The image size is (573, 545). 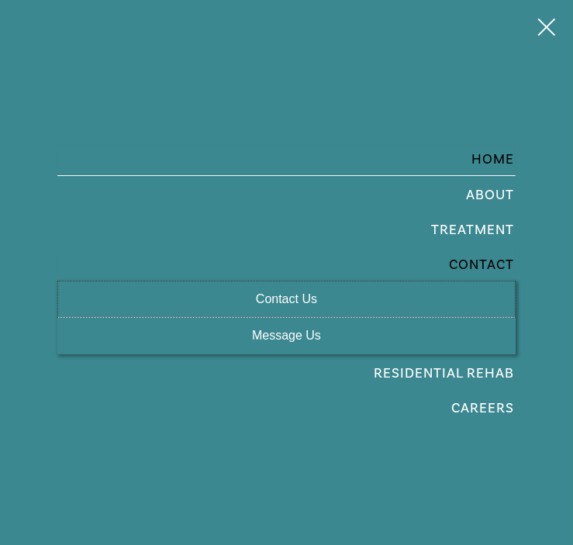 I want to click on a: Home, so click(x=286, y=160).